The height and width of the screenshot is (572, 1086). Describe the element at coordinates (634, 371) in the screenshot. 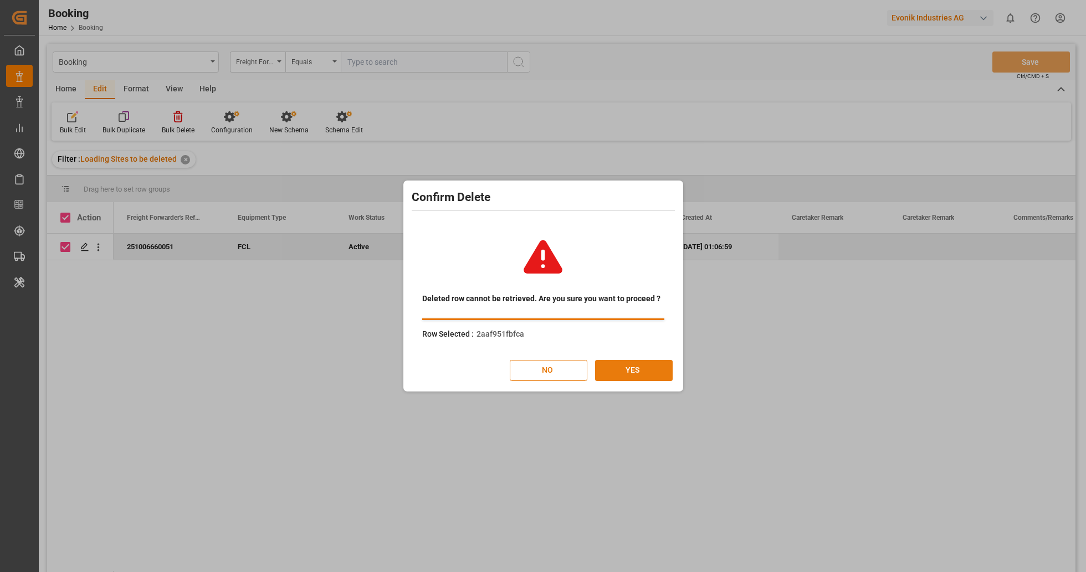

I see `button: YES` at that location.